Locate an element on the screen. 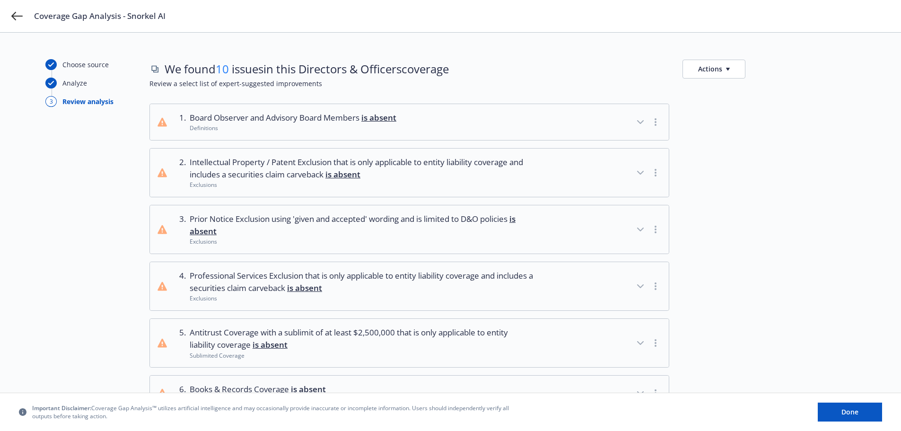  div: Definitions is located at coordinates (293, 128).